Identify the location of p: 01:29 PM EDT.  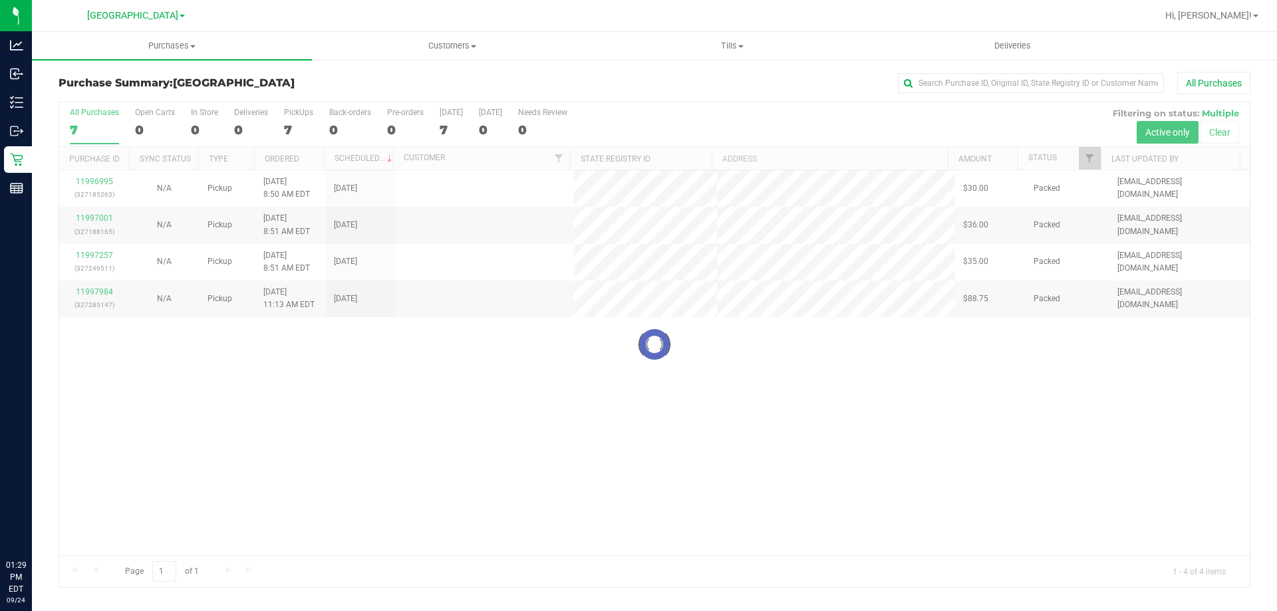
(16, 578).